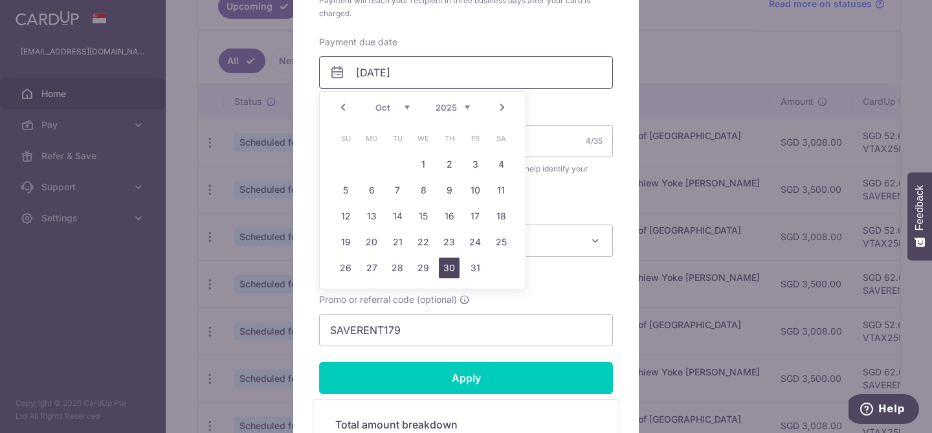  I want to click on a: Next, so click(502, 107).